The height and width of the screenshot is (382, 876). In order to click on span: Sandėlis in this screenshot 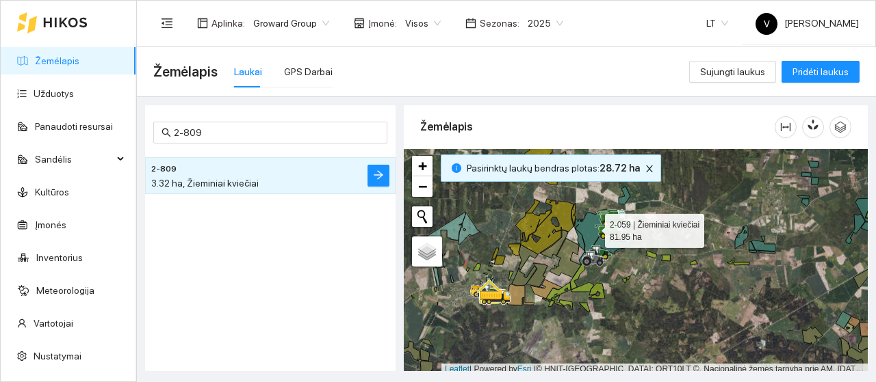, I will do `click(74, 159)`.